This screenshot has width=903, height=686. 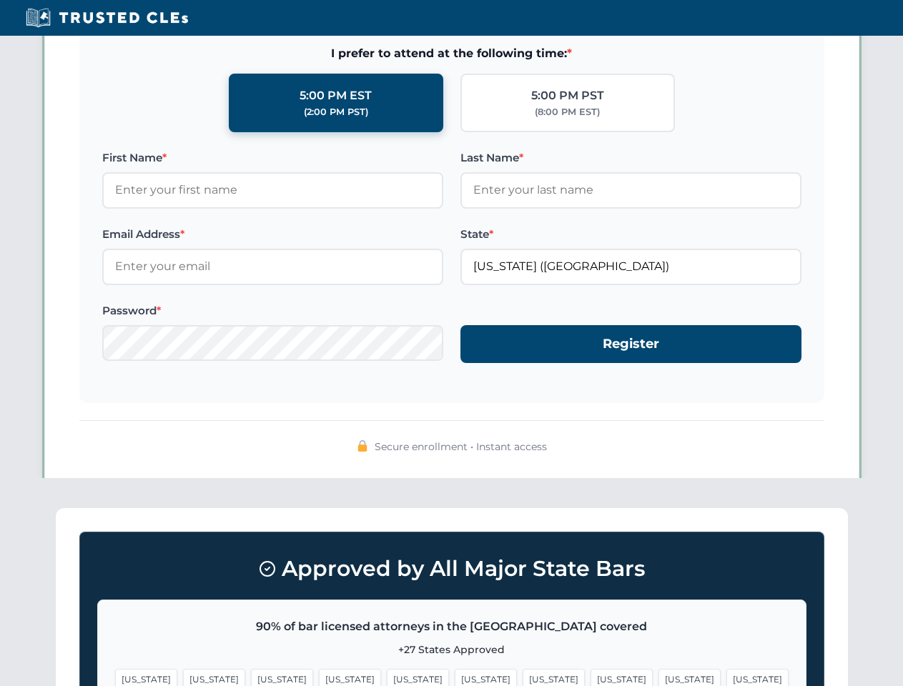 What do you see at coordinates (272, 158) in the screenshot?
I see `label: First Name` at bounding box center [272, 158].